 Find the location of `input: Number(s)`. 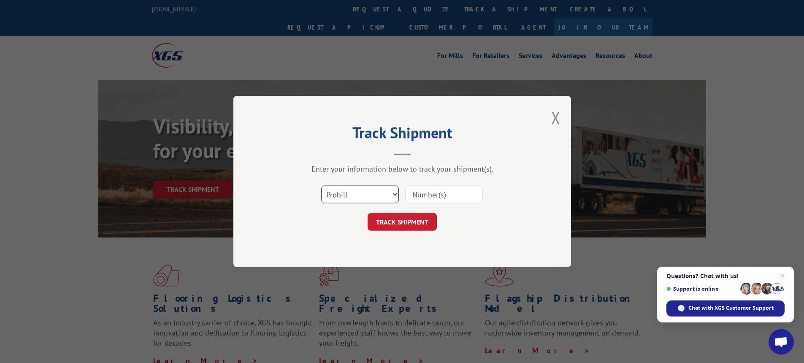

input: Number(s) is located at coordinates (444, 194).